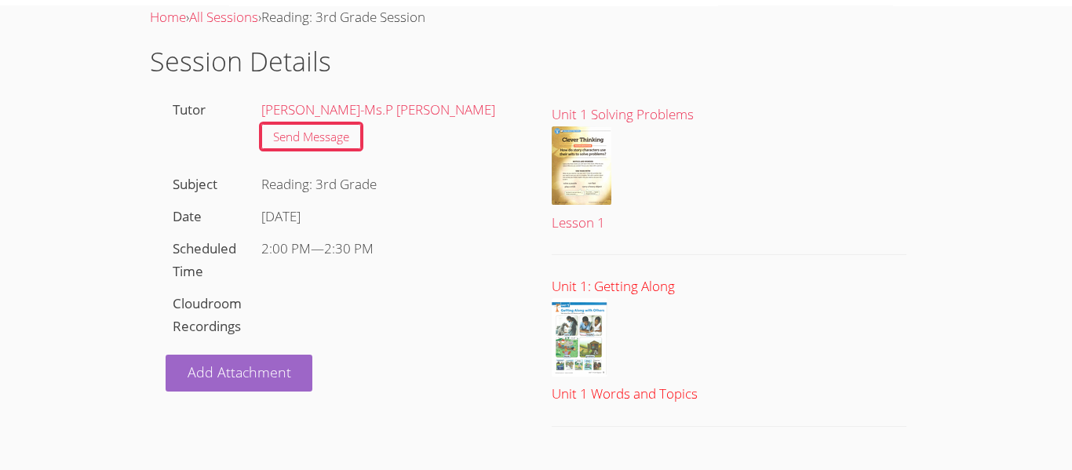  Describe the element at coordinates (224, 16) in the screenshot. I see `a: All Sessions` at that location.